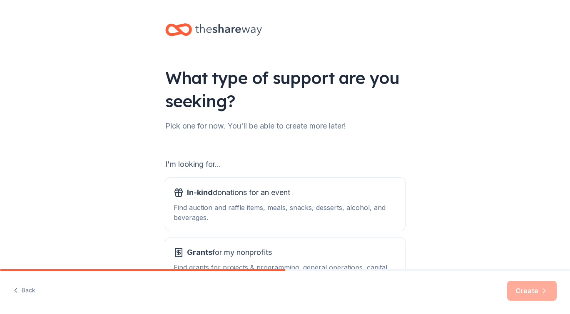 Image resolution: width=570 pixels, height=314 pixels. What do you see at coordinates (285, 264) in the screenshot?
I see `button: Grantsfor my nonprofitsFind grants for projects & programming, general operations, capital, schol...` at bounding box center [285, 264].